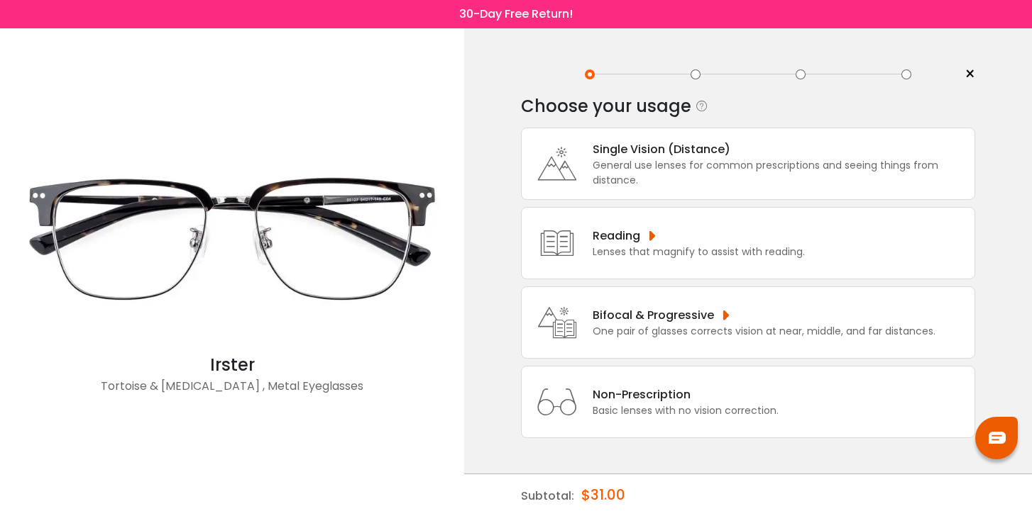  What do you see at coordinates (232, 365) in the screenshot?
I see `div: Irster` at bounding box center [232, 365].